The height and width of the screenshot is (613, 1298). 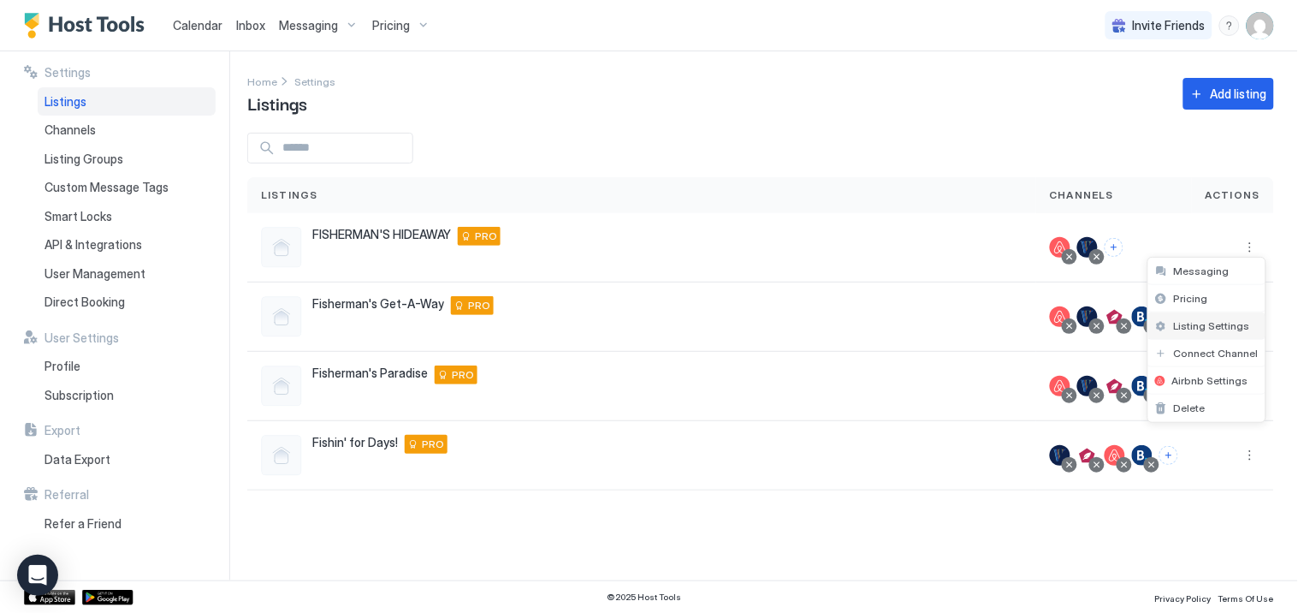 I want to click on span: Delete, so click(x=1190, y=407).